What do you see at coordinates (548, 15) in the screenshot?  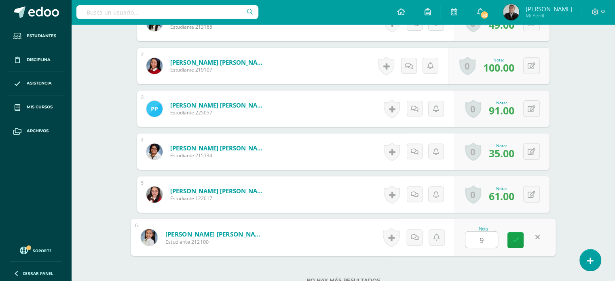 I see `span: Mi Perfil` at bounding box center [548, 15].